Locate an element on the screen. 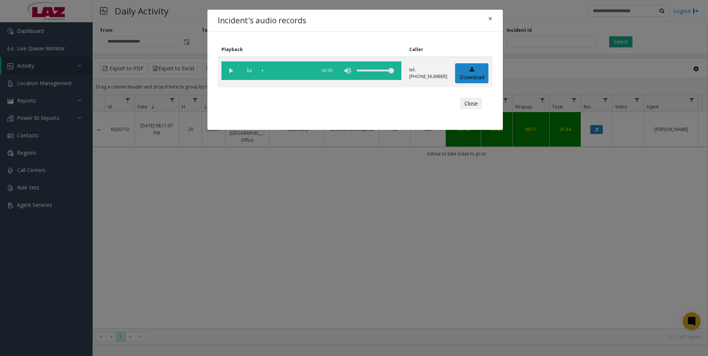 This screenshot has width=708, height=356. th: Caller is located at coordinates (429, 50).